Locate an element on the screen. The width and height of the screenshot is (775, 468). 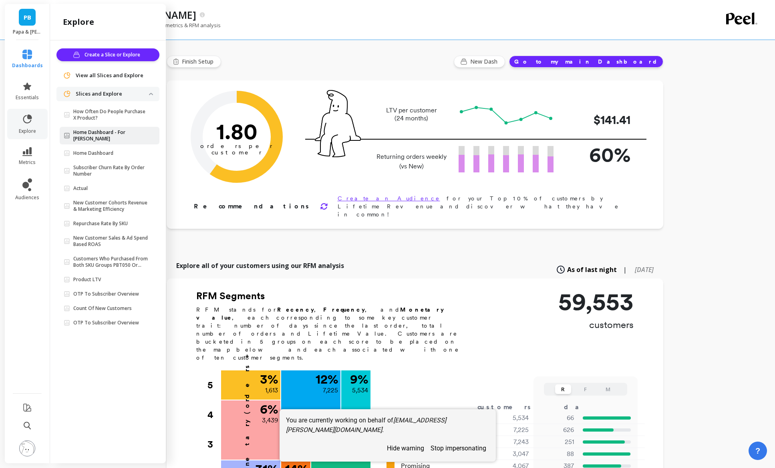
p: $141.41 is located at coordinates (598, 120).